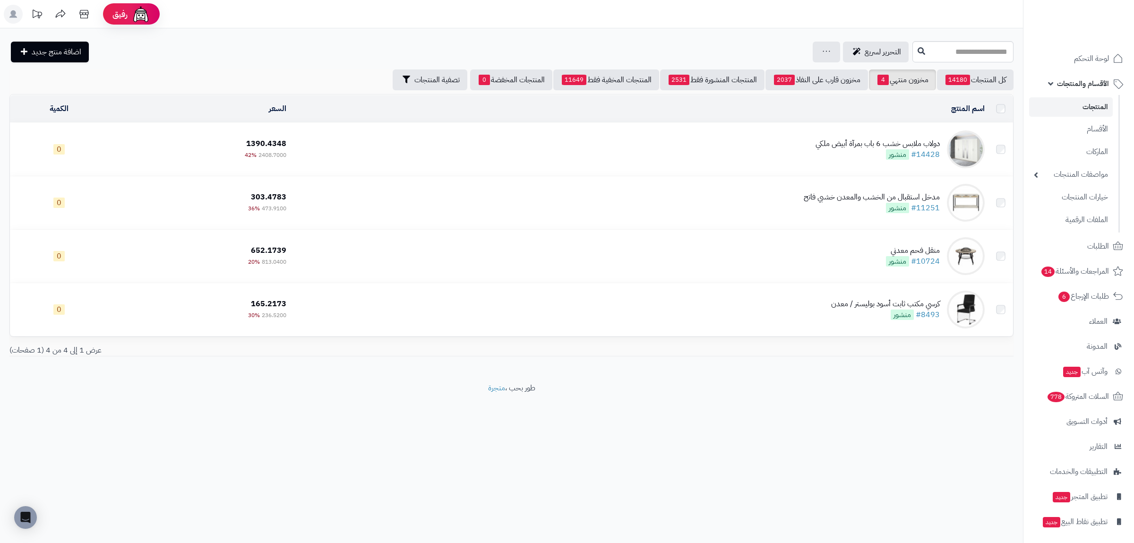 The height and width of the screenshot is (543, 1134). I want to click on img: كرسي مكتب ثابت أسود بوليستر / معدن, so click(966, 309).